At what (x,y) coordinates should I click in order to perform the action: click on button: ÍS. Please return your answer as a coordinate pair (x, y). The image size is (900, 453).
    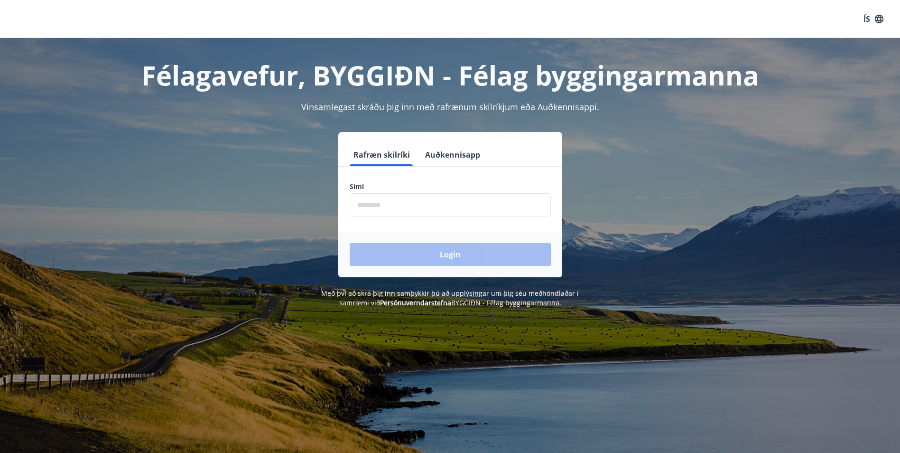
    Looking at the image, I should click on (873, 19).